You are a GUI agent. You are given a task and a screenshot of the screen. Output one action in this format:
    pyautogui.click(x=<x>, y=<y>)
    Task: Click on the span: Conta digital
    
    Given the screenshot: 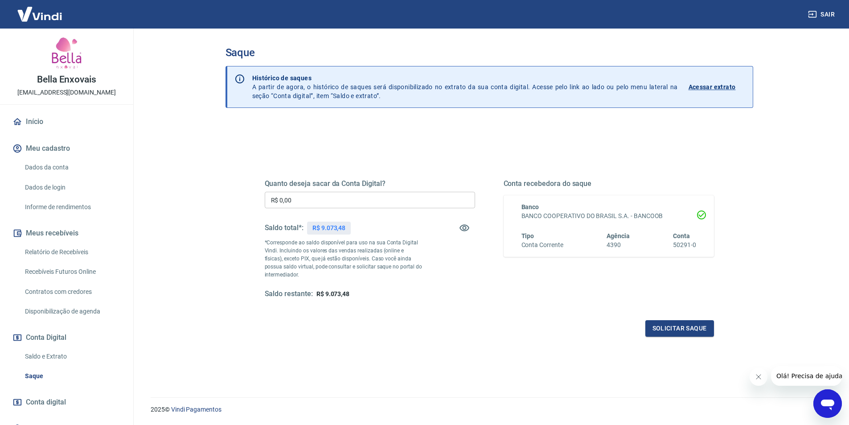 What is the action you would take?
    pyautogui.click(x=46, y=402)
    